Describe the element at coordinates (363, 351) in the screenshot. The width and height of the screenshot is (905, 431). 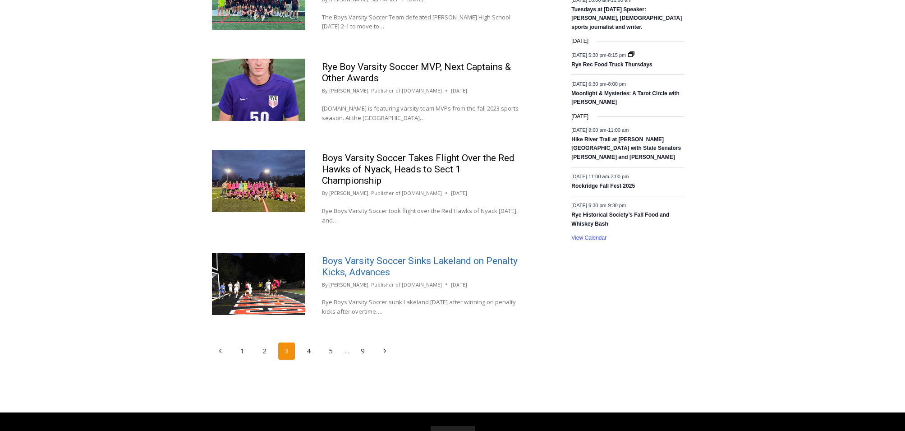
I see `a: 9` at that location.